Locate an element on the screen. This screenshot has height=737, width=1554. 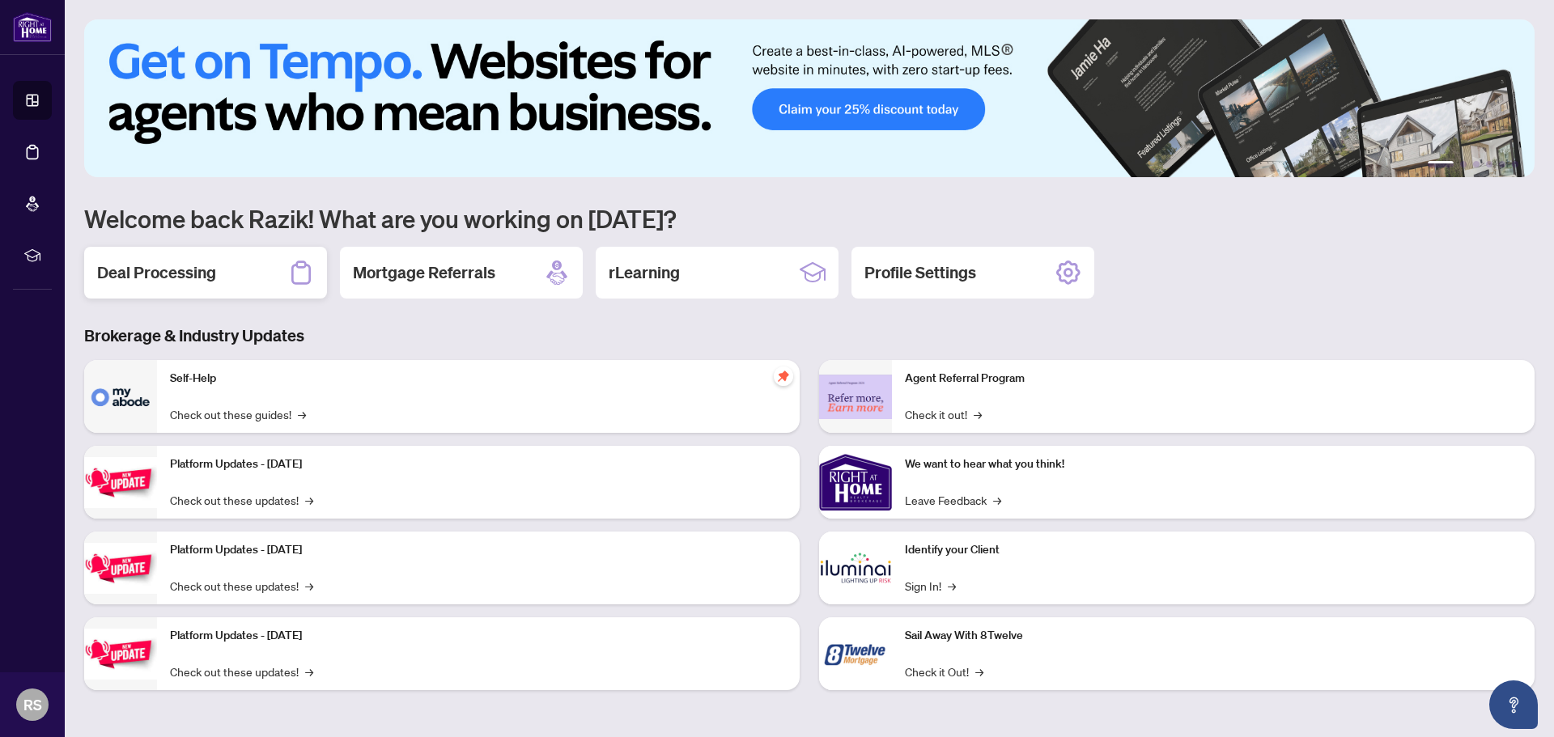
h2: rLearning is located at coordinates (644, 273).